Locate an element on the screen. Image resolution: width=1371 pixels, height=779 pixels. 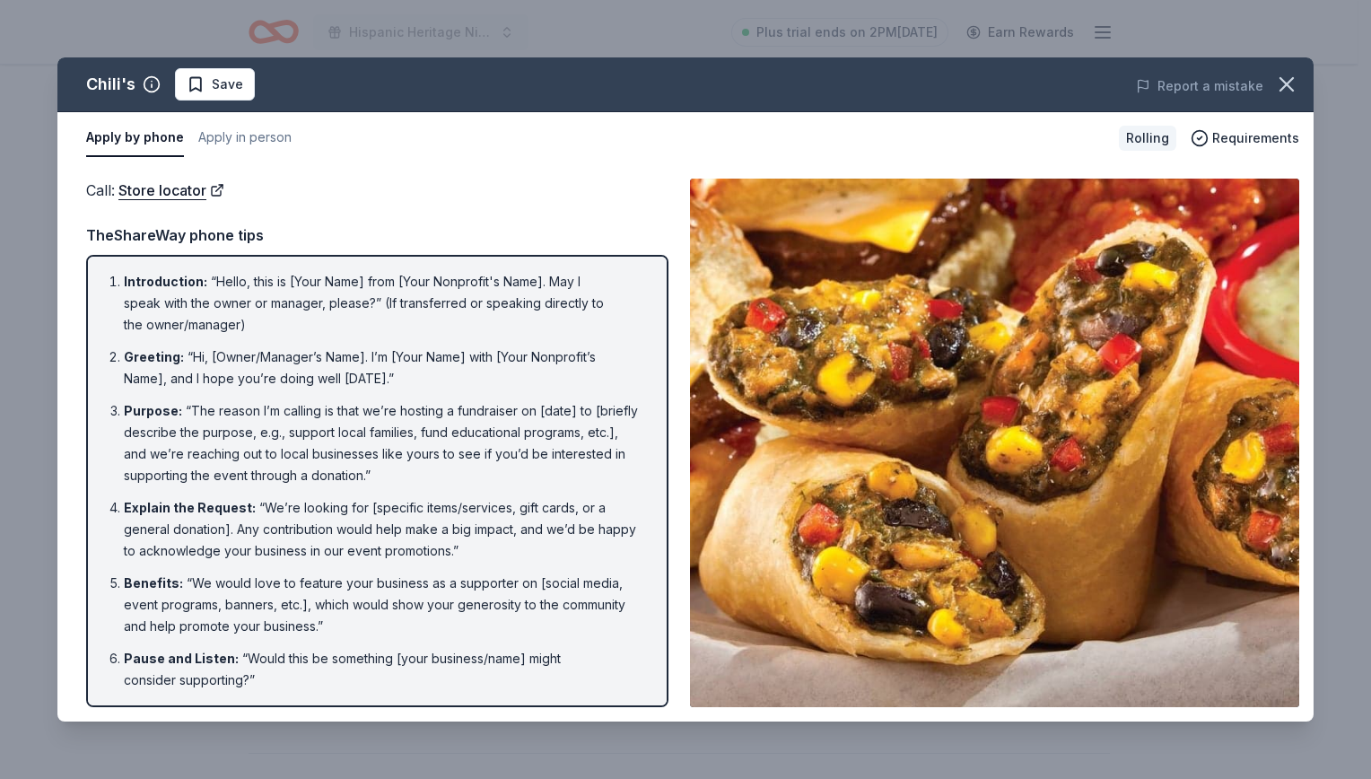
div: Rolling is located at coordinates (1148, 138).